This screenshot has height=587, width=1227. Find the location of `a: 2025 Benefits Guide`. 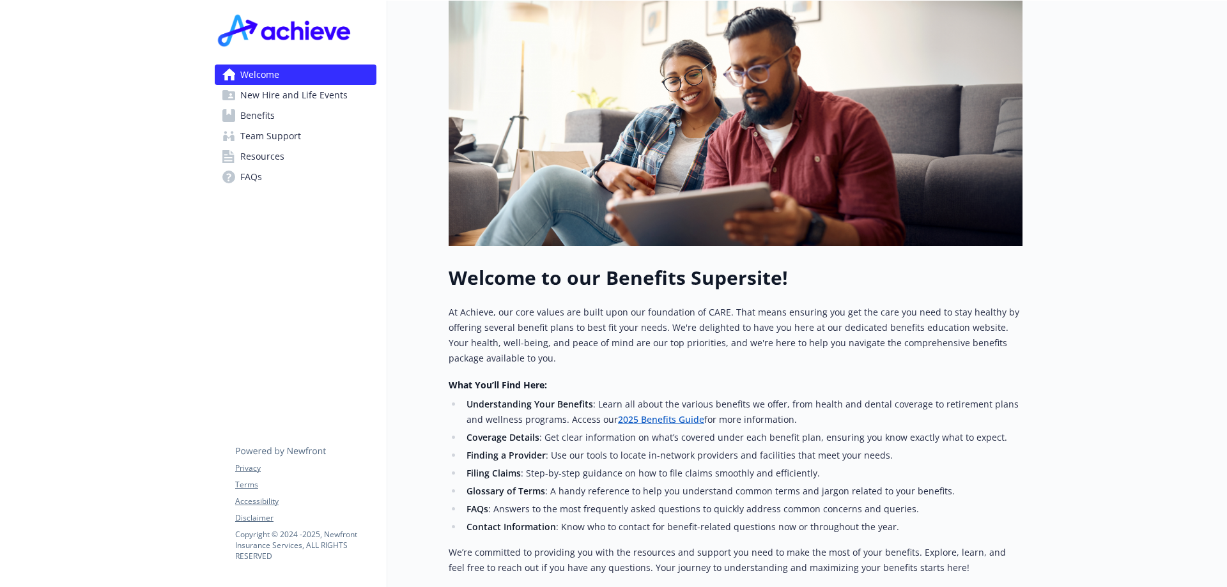

a: 2025 Benefits Guide is located at coordinates (661, 419).